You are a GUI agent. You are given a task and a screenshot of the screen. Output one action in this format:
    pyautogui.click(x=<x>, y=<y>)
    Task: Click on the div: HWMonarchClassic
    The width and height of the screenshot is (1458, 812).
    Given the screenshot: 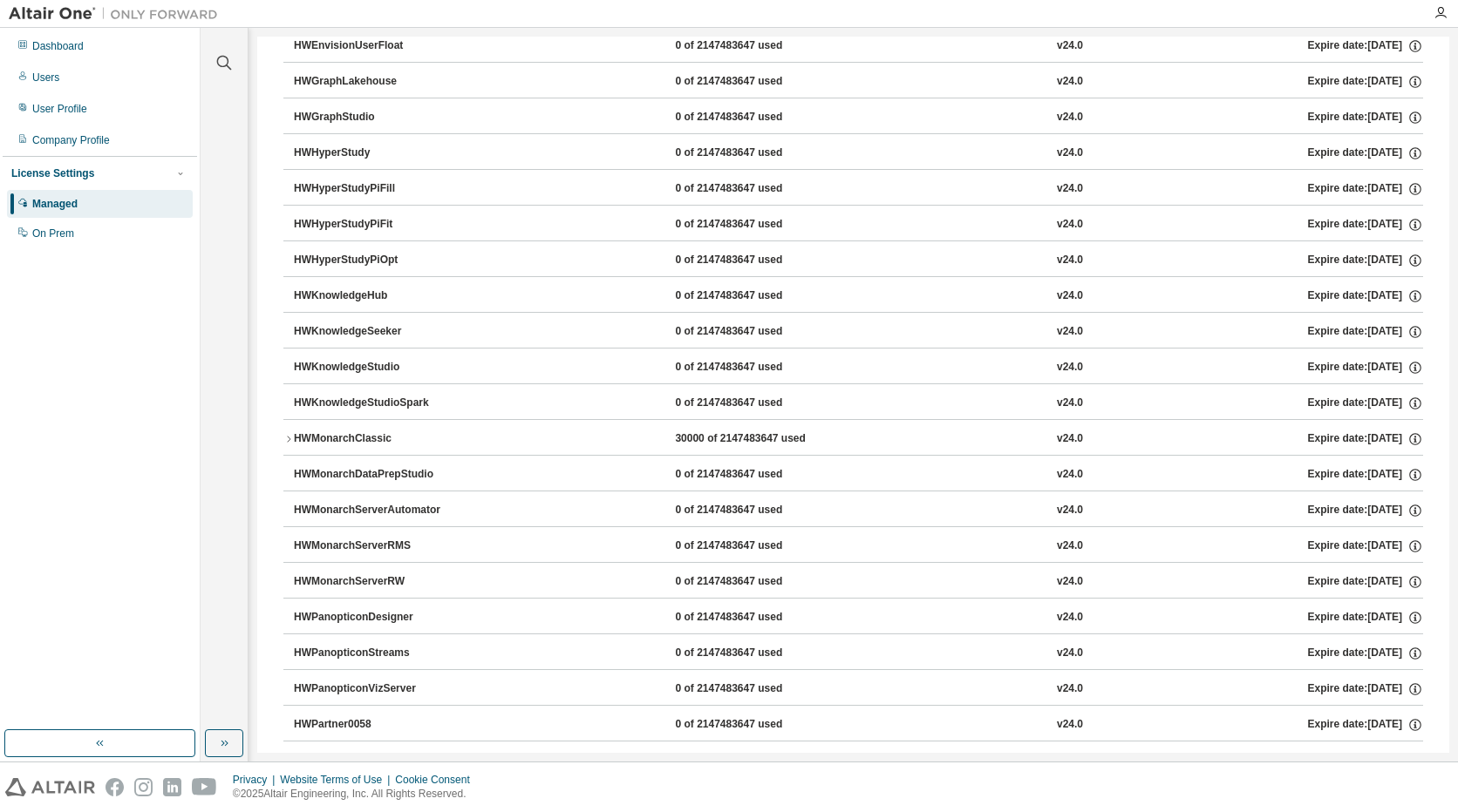 What is the action you would take?
    pyautogui.click(x=373, y=439)
    